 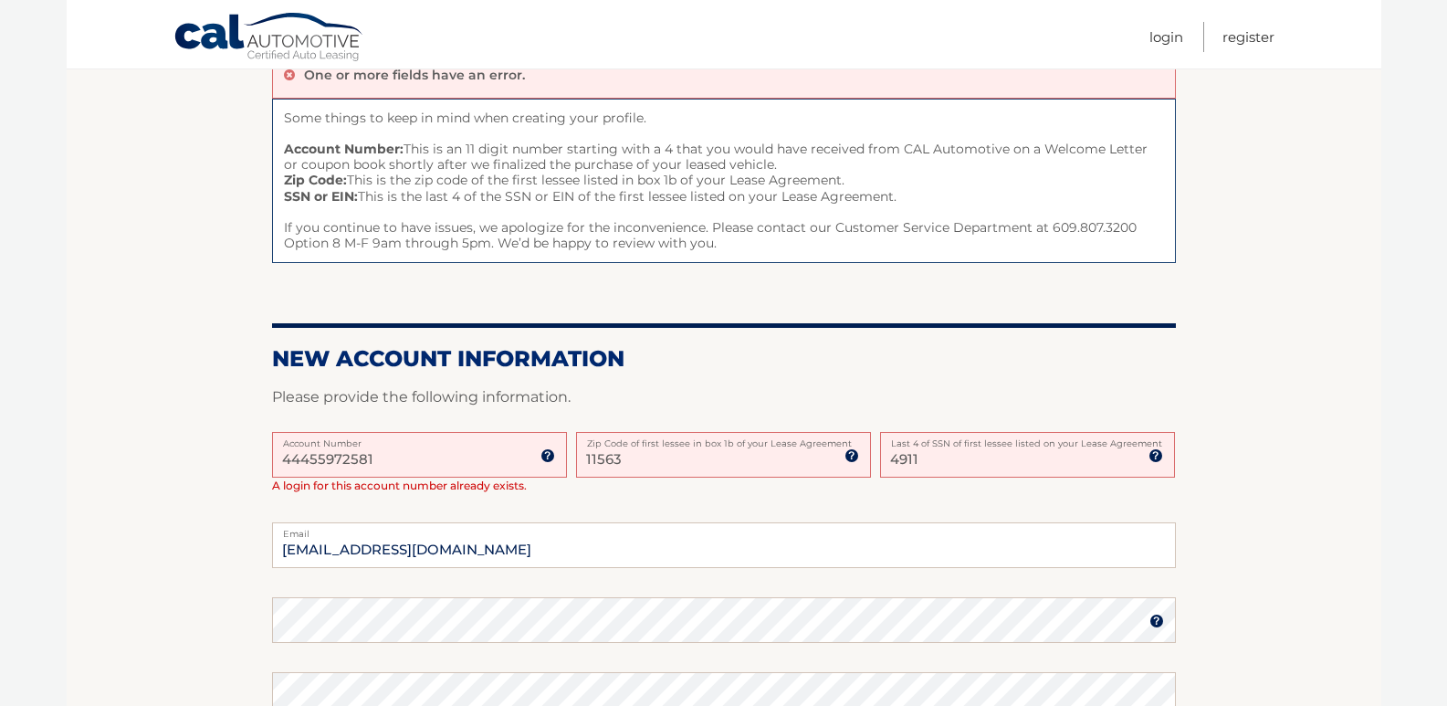 I want to click on h2: New Account Information, so click(x=724, y=359).